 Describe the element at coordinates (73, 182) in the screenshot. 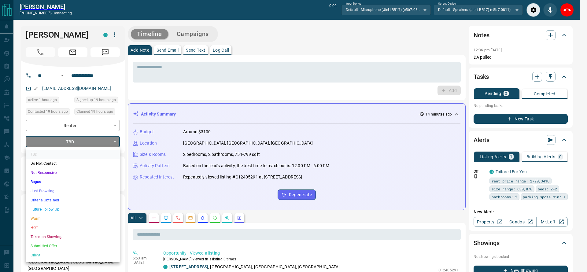

I see `li: Bogus` at that location.